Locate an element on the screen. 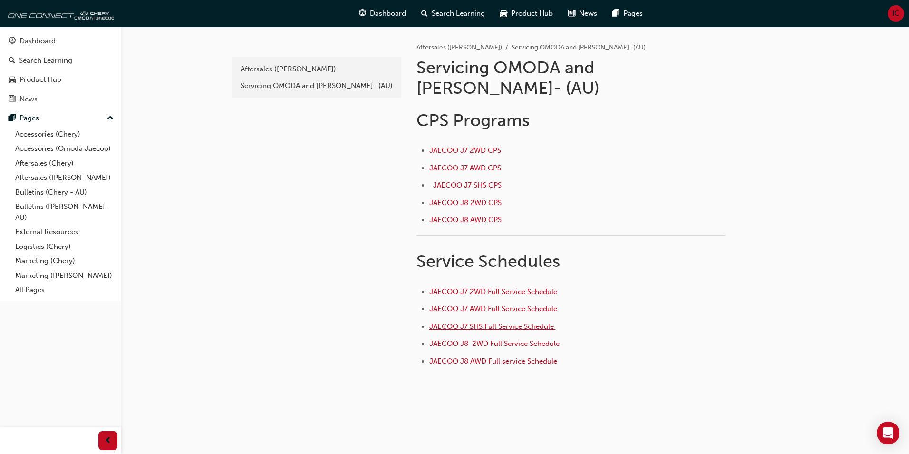  span: JAECOO J8 2WD CPS is located at coordinates (465, 203).